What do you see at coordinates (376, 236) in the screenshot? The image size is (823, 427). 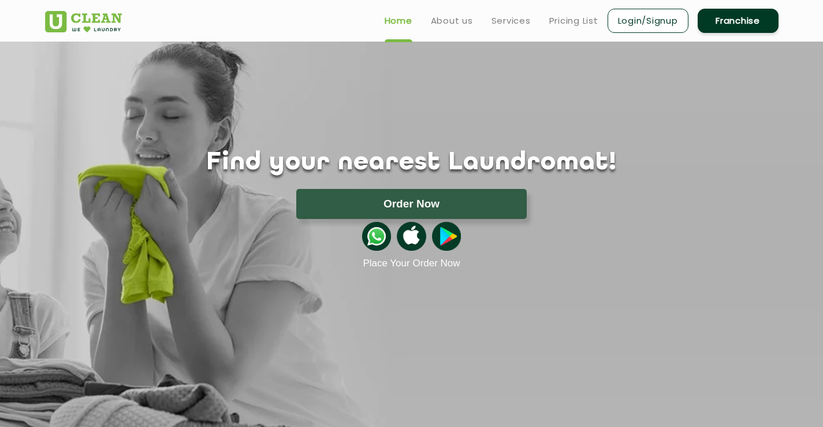 I see `img: whatsappicon.png` at bounding box center [376, 236].